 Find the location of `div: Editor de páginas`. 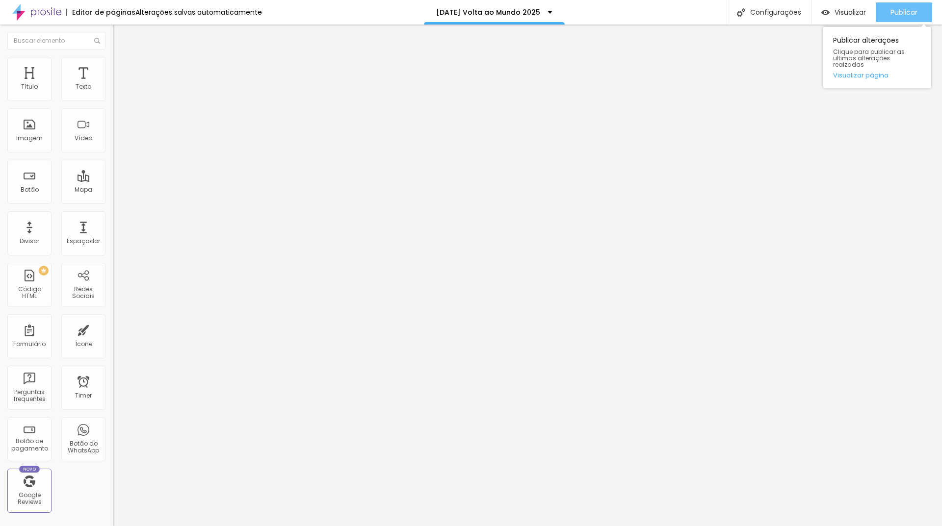

div: Editor de páginas is located at coordinates (101, 12).